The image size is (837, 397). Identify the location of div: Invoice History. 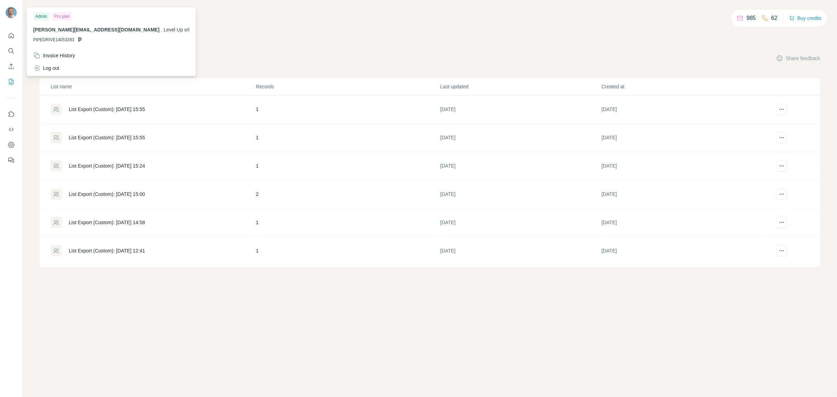
(54, 56).